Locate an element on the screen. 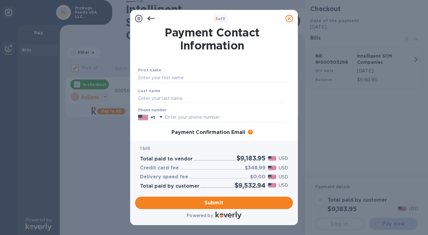  input: Enter your last name is located at coordinates (212, 98).